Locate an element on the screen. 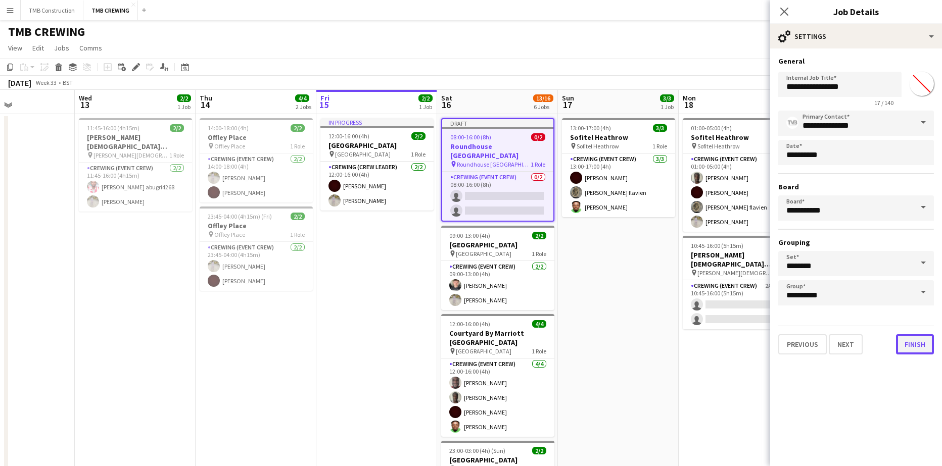 The image size is (942, 466). span: Sun is located at coordinates (568, 98).